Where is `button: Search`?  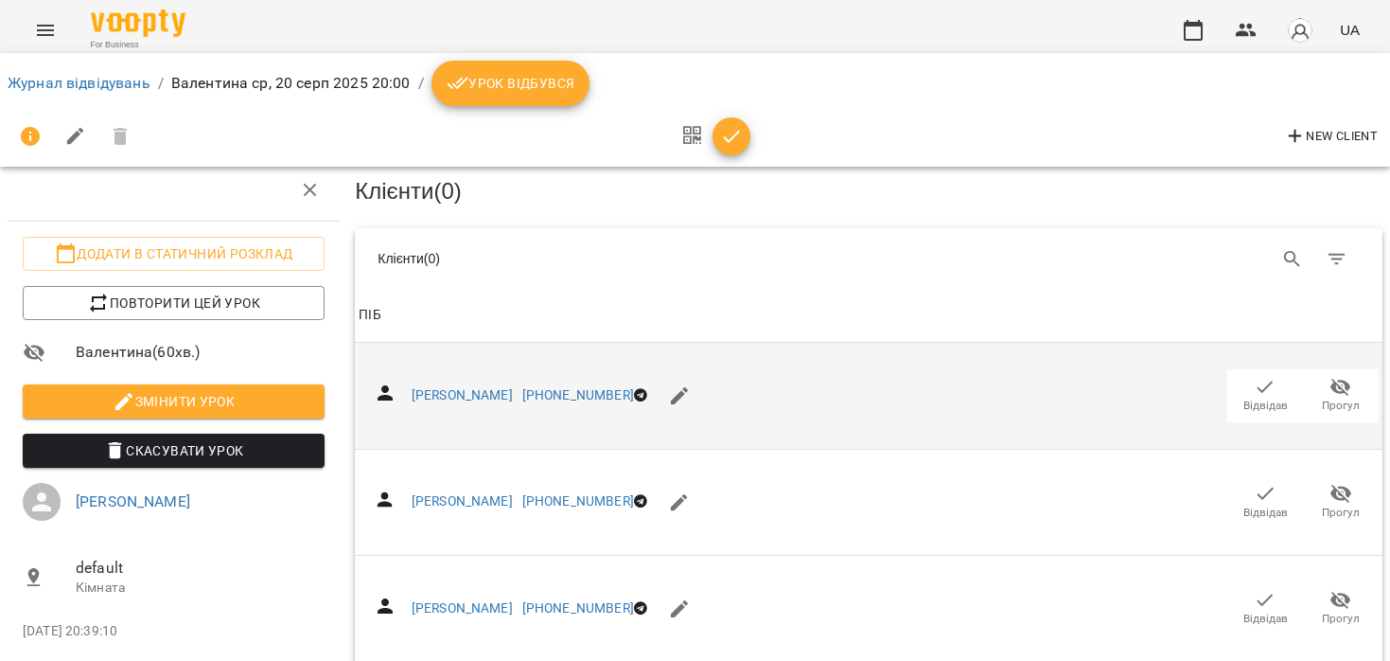 button: Search is located at coordinates (1293, 259).